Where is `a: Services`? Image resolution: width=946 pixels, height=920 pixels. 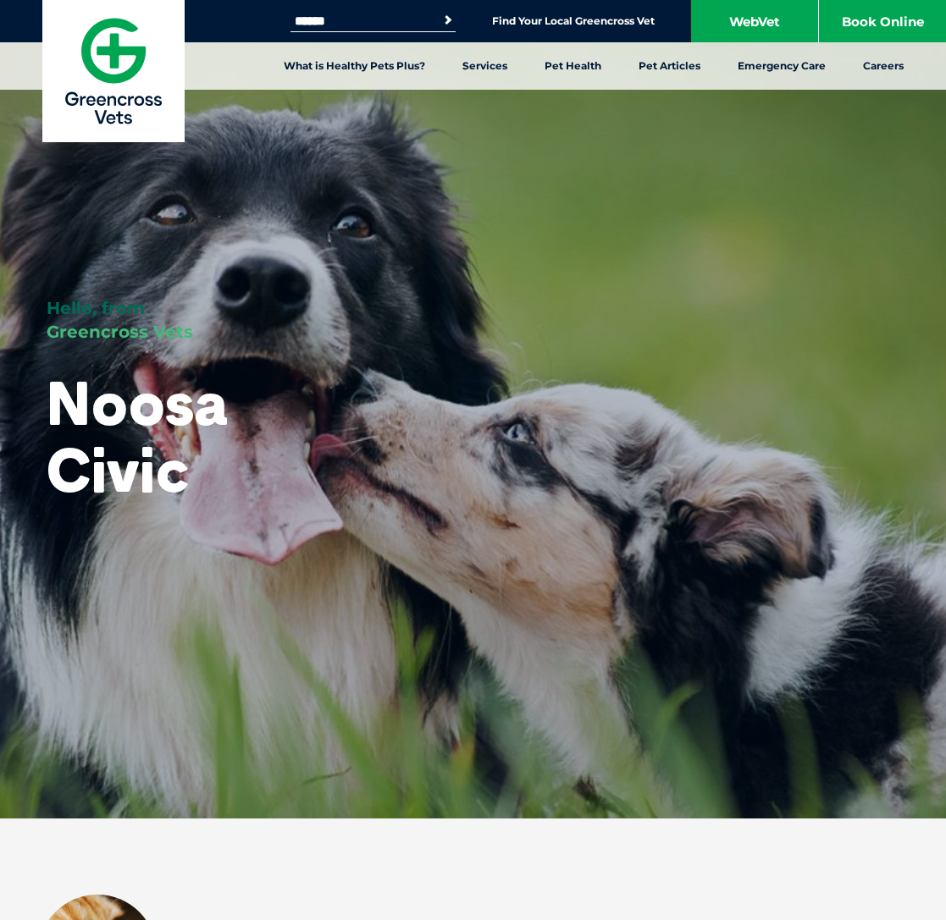
a: Services is located at coordinates (484, 66).